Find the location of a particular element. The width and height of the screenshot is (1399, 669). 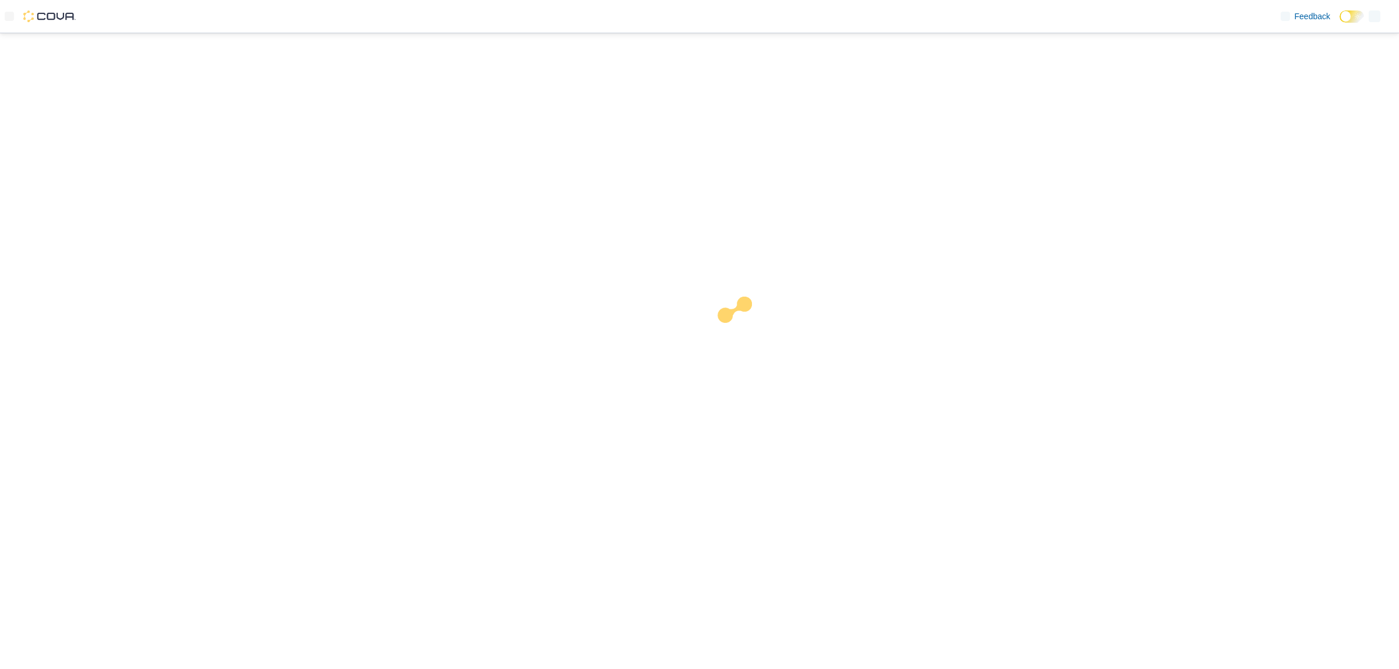

span: Feedback is located at coordinates (1312, 16).